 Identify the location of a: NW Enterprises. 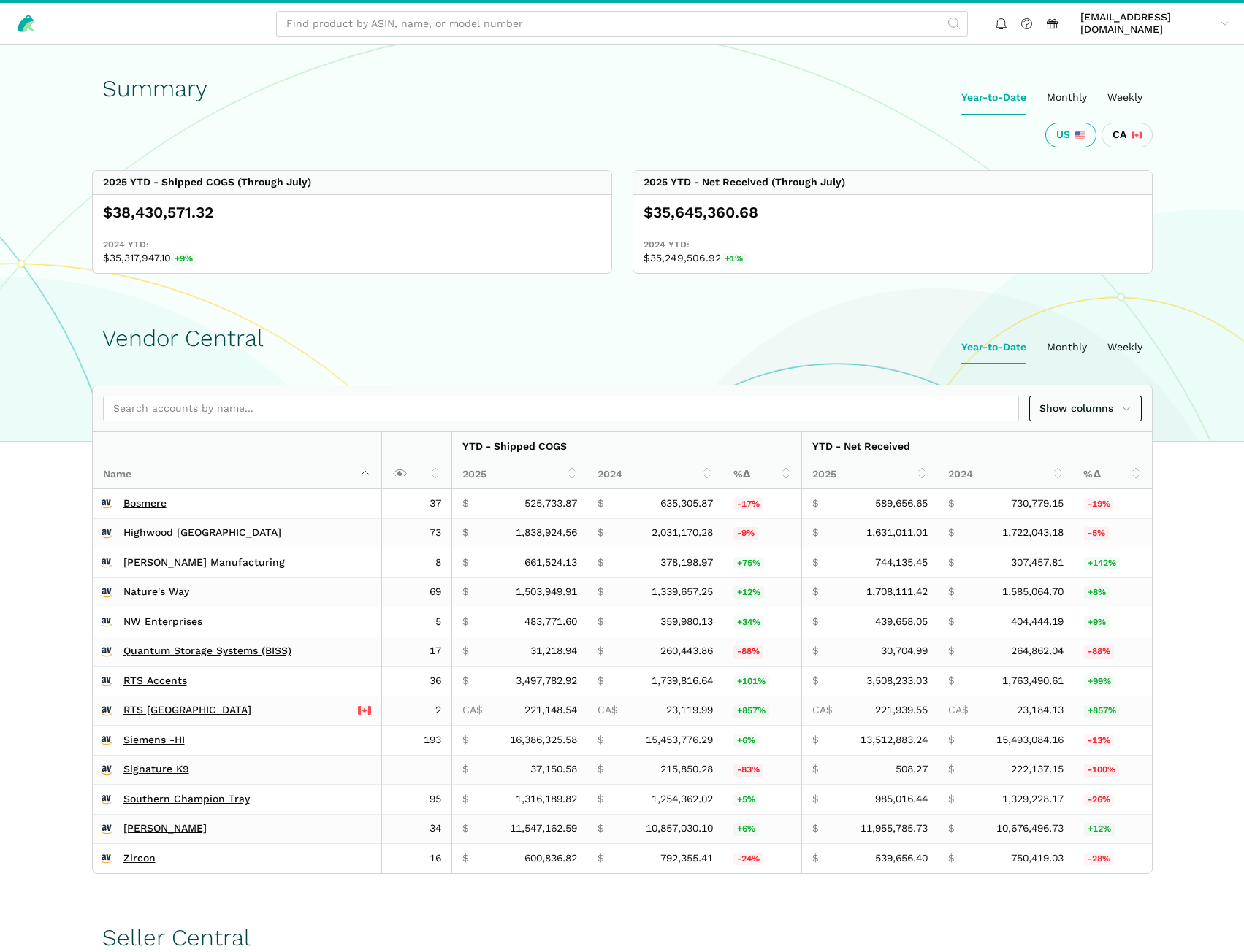
(163, 622).